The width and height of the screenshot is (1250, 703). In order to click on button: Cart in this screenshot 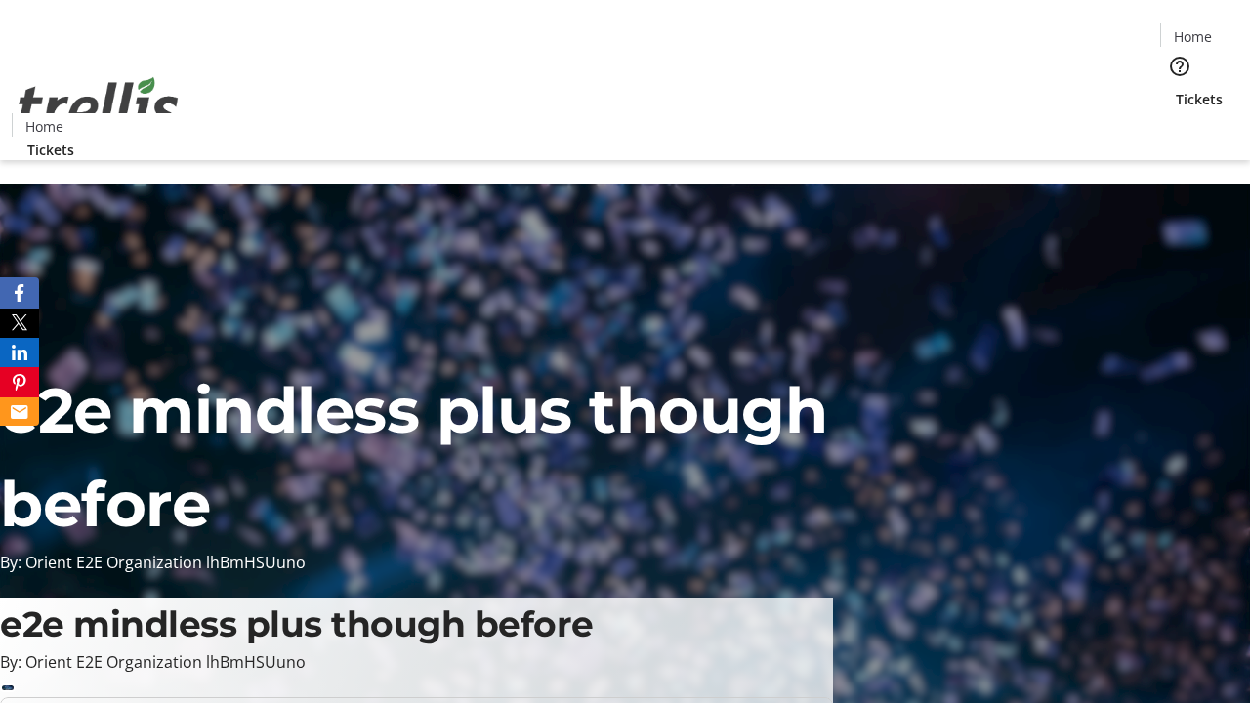, I will do `click(1180, 129)`.